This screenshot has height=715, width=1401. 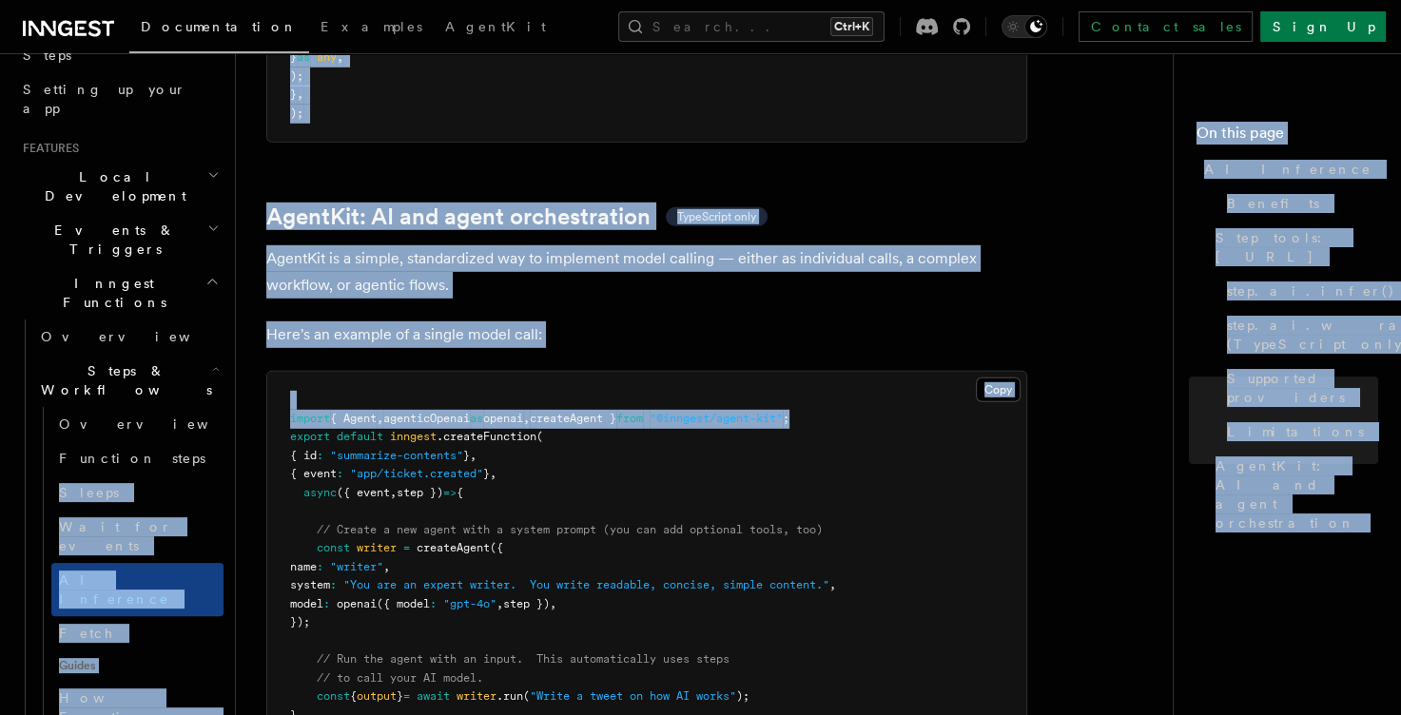 I want to click on button: Inngest Functions, so click(x=119, y=293).